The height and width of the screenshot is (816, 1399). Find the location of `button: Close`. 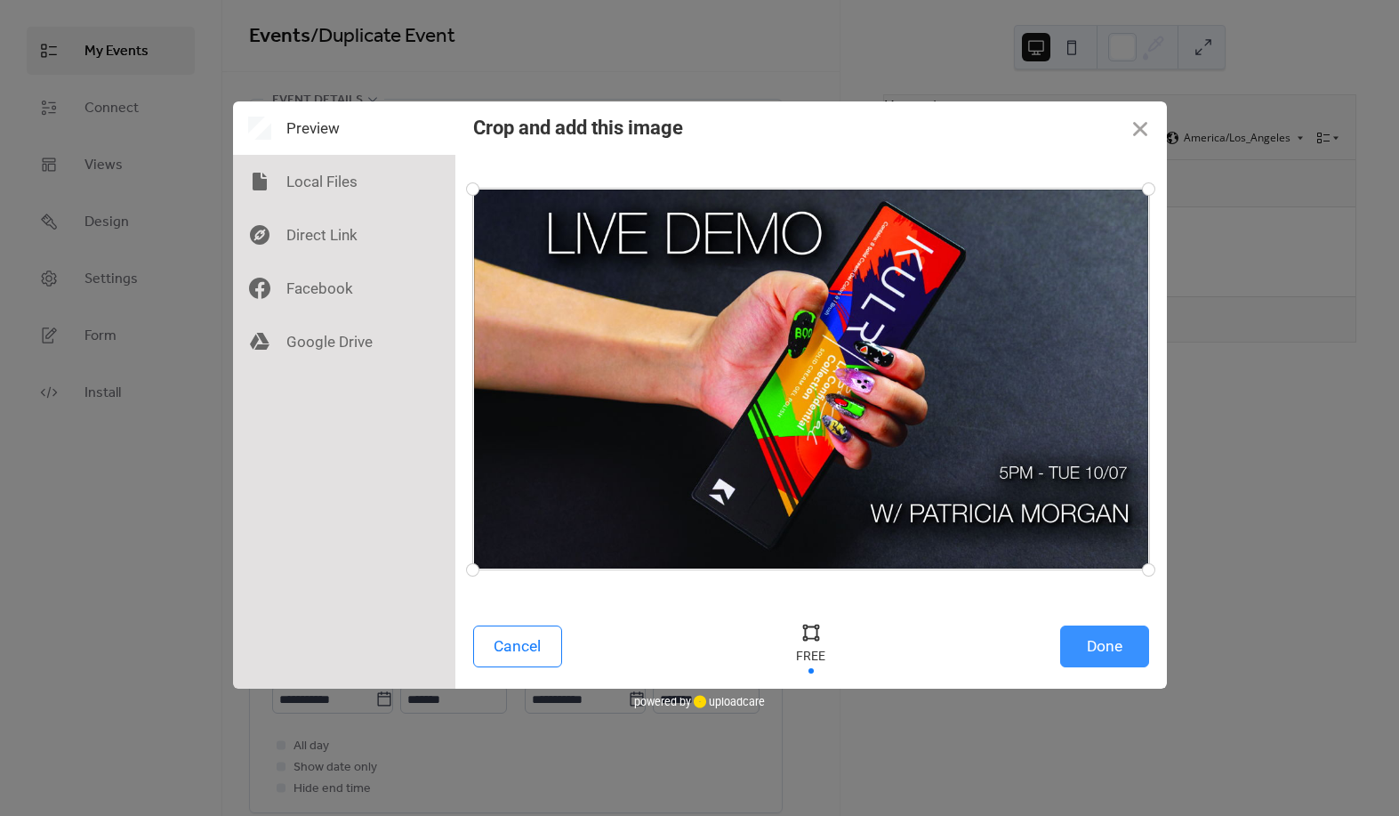

button: Close is located at coordinates (1141, 128).